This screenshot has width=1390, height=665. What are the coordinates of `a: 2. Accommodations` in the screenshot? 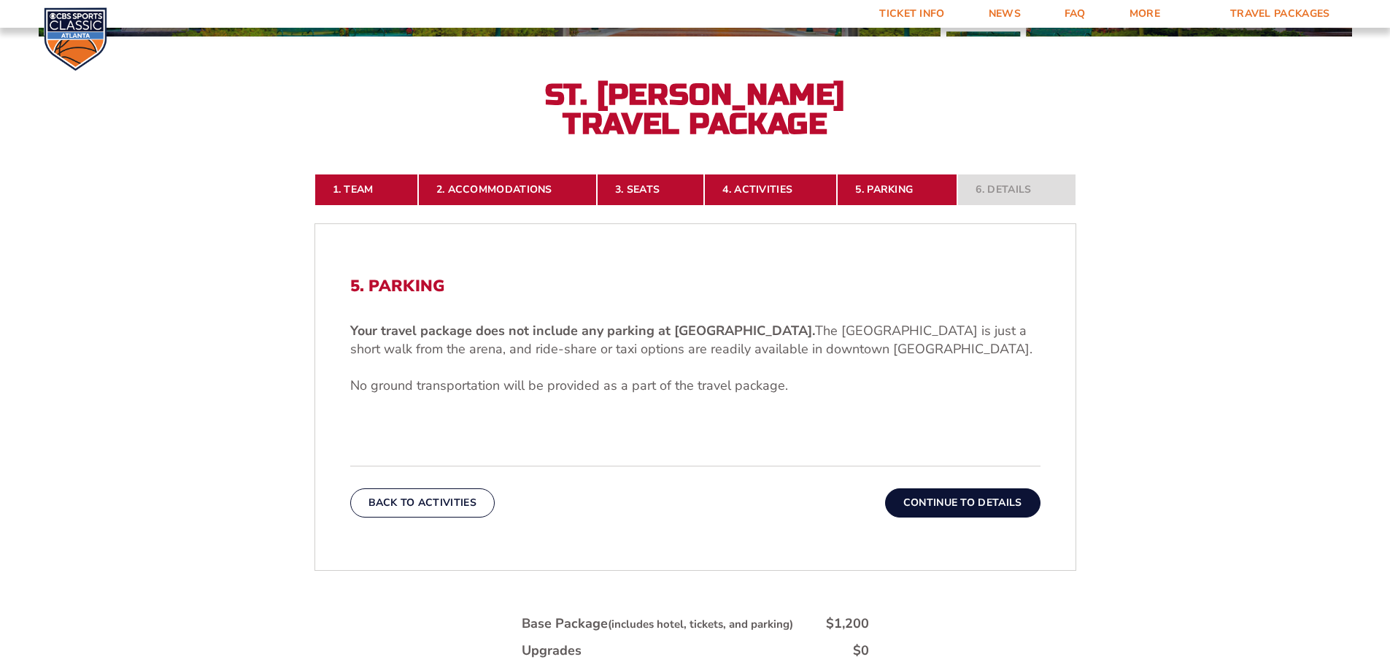 It's located at (507, 190).